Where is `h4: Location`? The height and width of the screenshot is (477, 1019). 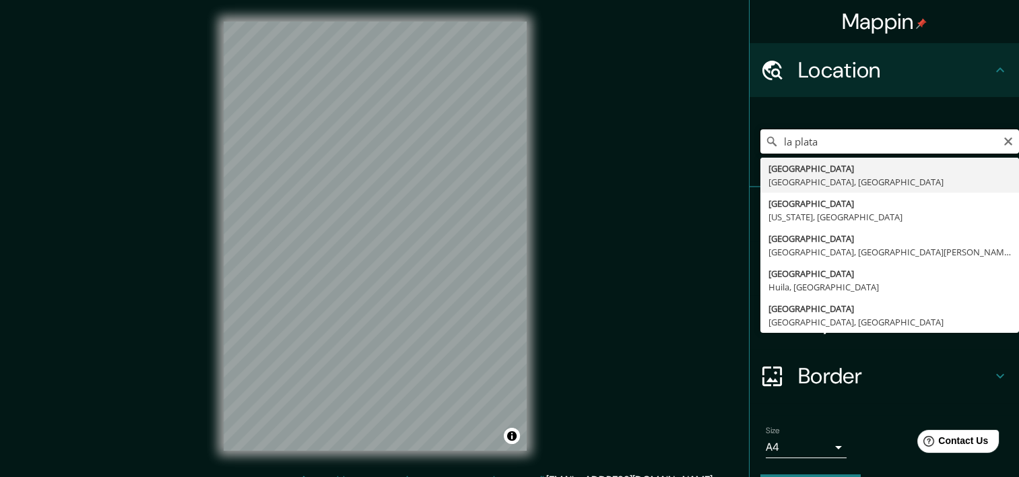 h4: Location is located at coordinates (895, 70).